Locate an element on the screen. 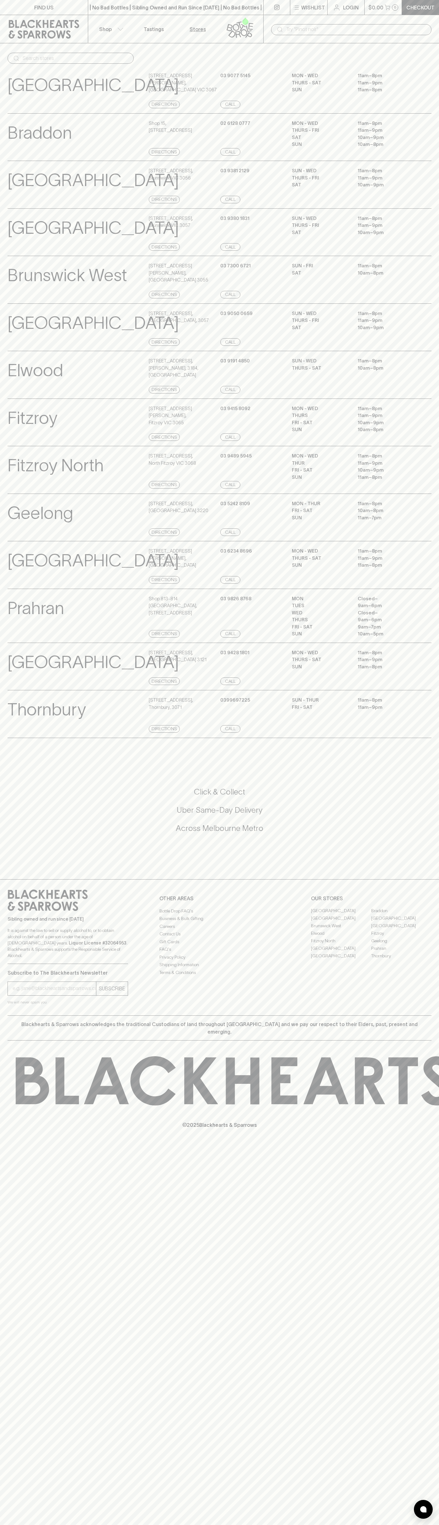 This screenshot has width=439, height=1525. p: 9am – 7pm is located at coordinates (386, 627).